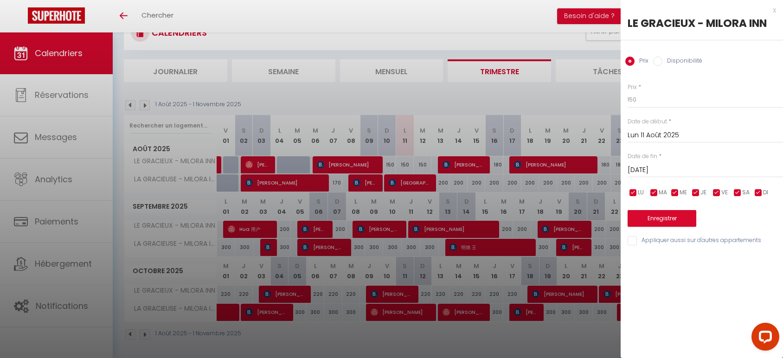 The width and height of the screenshot is (783, 358). I want to click on span: MA, so click(663, 193).